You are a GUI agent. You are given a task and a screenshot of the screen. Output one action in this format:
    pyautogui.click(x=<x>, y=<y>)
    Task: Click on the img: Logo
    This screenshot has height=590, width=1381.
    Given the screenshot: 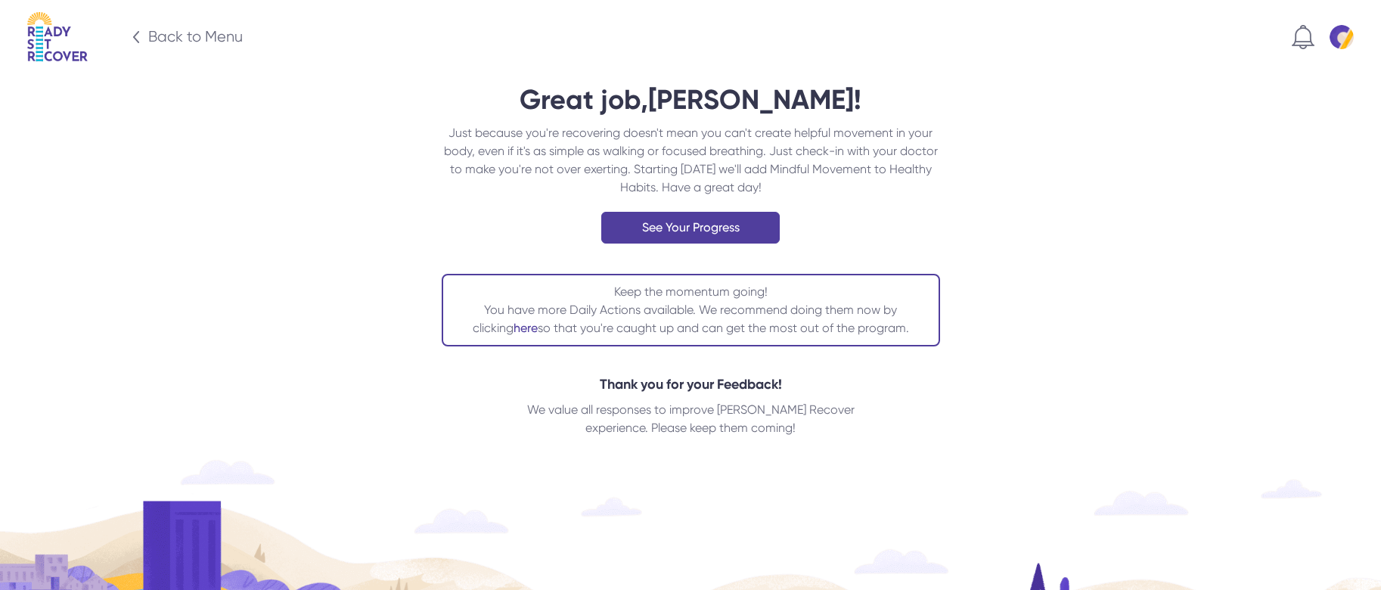 What is the action you would take?
    pyautogui.click(x=57, y=37)
    